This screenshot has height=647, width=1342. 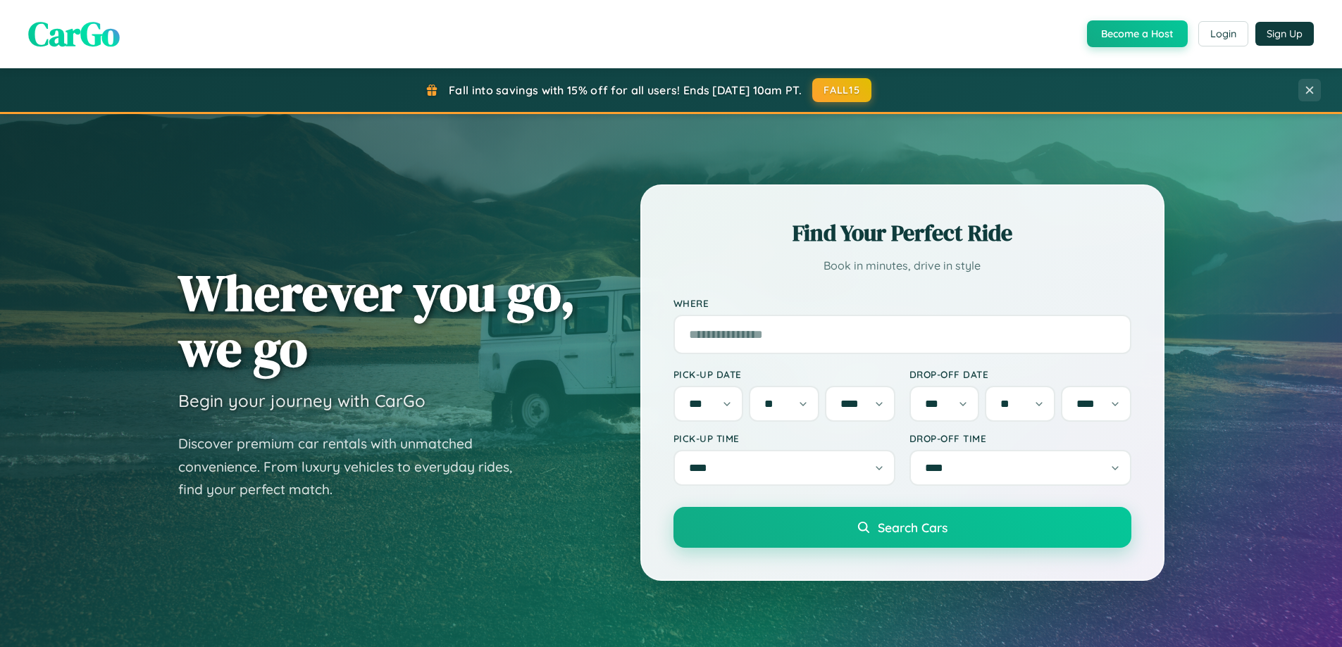 I want to click on h2: Find Your Perfect Ride, so click(x=902, y=233).